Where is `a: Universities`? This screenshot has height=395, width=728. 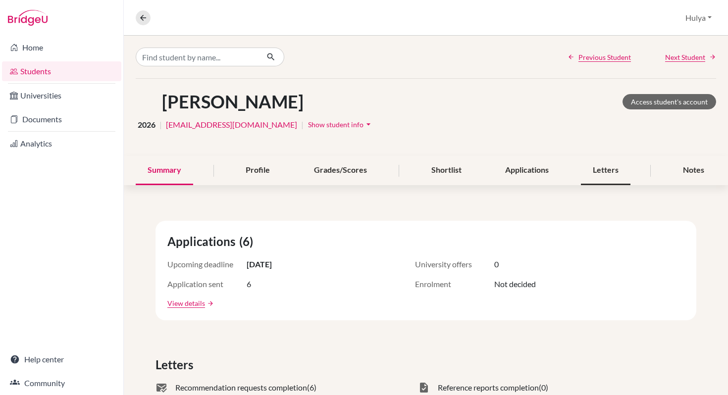 a: Universities is located at coordinates (61, 96).